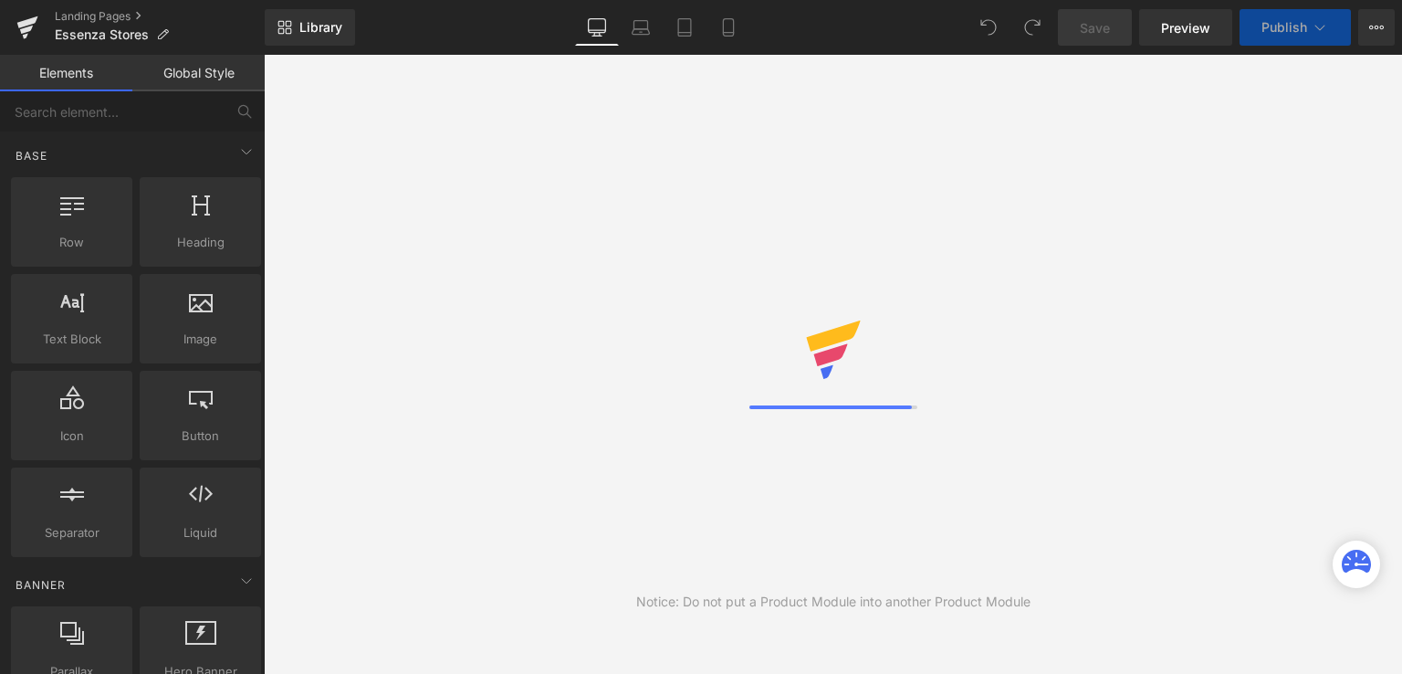 This screenshot has height=674, width=1402. What do you see at coordinates (1296, 27) in the screenshot?
I see `button: Publish` at bounding box center [1296, 27].